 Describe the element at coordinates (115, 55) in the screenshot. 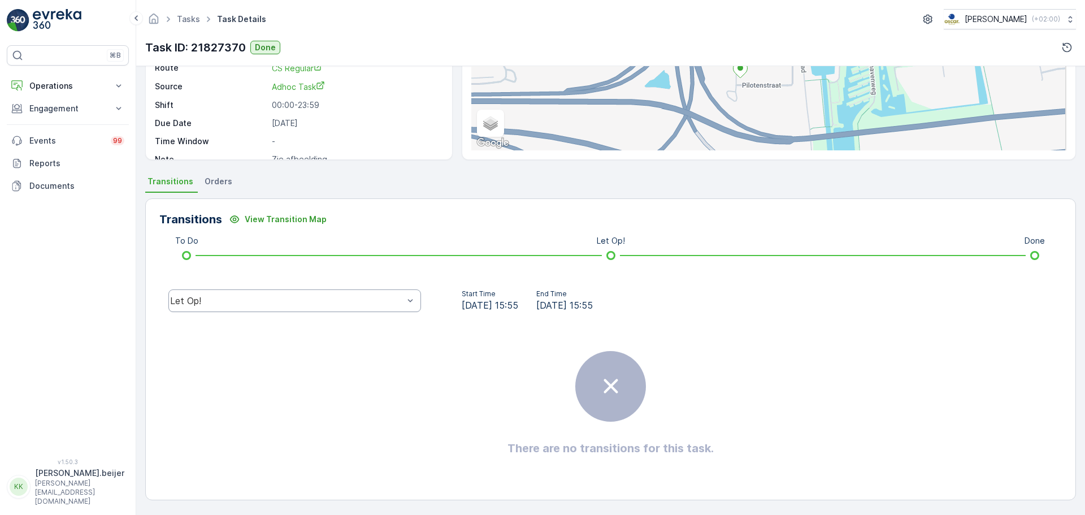

I see `p: ⌘B` at that location.